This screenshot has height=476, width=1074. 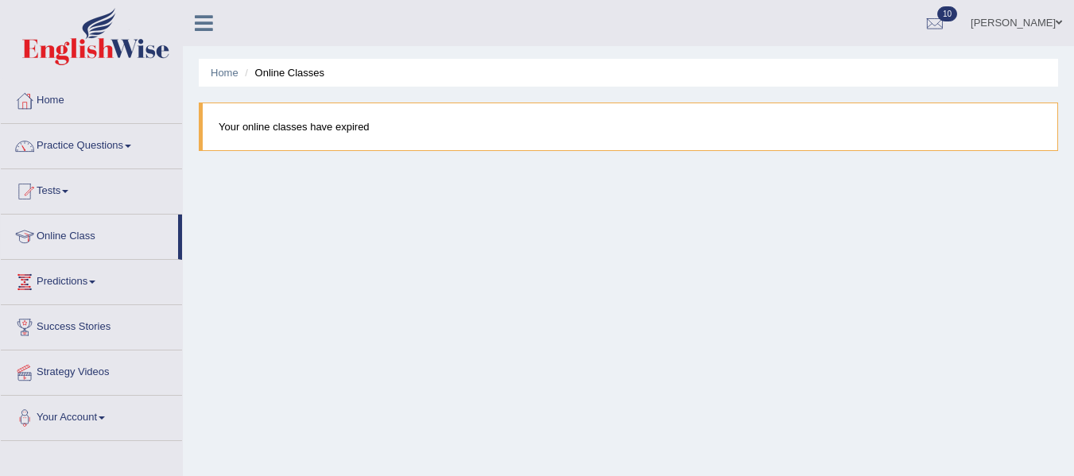 What do you see at coordinates (91, 370) in the screenshot?
I see `a: Strategy Videos` at bounding box center [91, 370].